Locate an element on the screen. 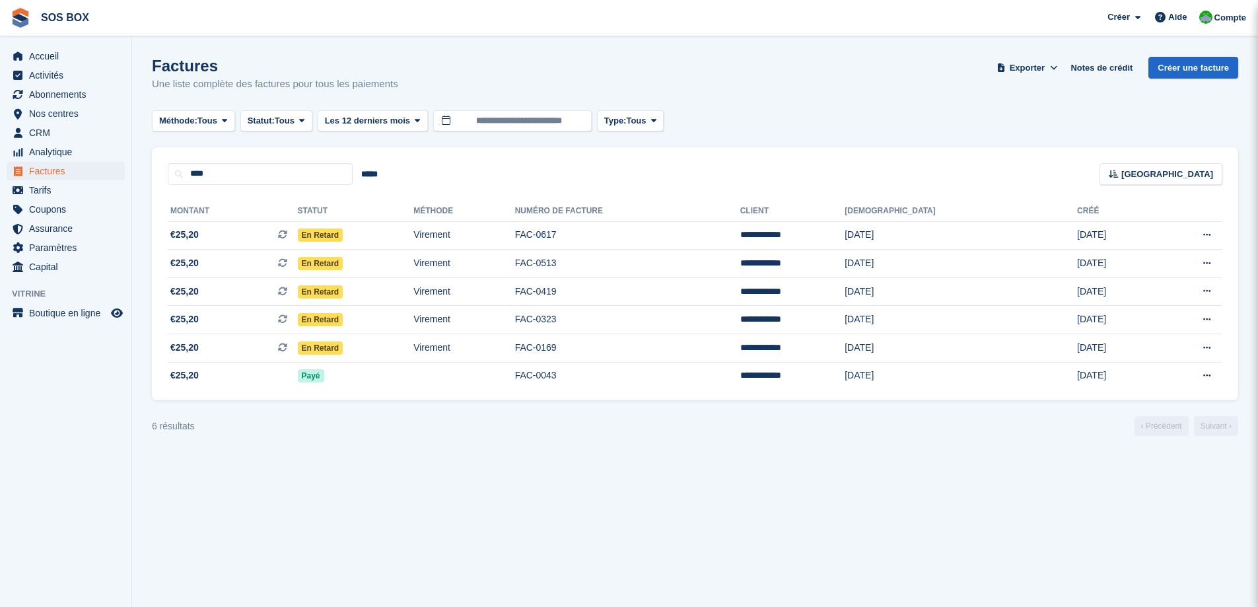  span: Capital is located at coordinates (69, 267).